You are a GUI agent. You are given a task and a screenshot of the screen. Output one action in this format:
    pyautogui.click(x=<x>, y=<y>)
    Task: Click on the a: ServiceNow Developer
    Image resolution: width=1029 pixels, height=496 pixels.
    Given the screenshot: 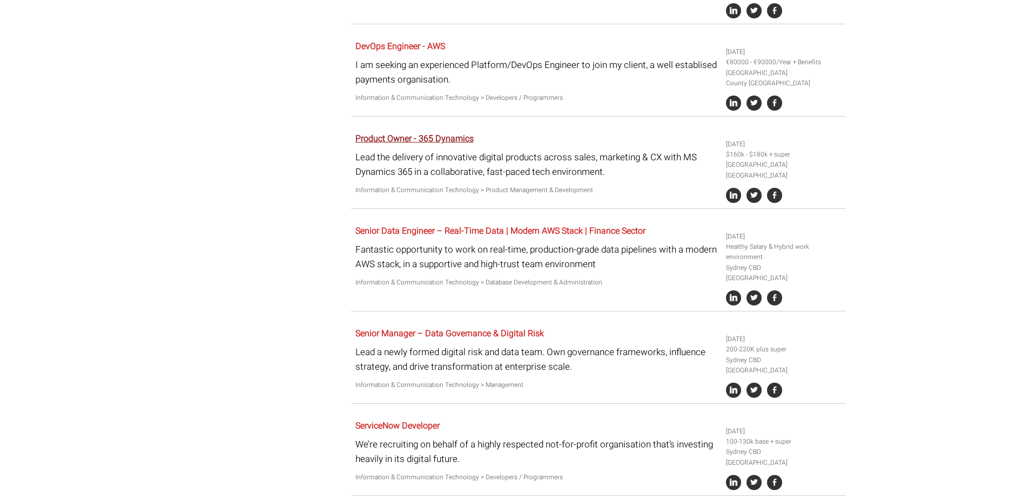 What is the action you would take?
    pyautogui.click(x=397, y=426)
    